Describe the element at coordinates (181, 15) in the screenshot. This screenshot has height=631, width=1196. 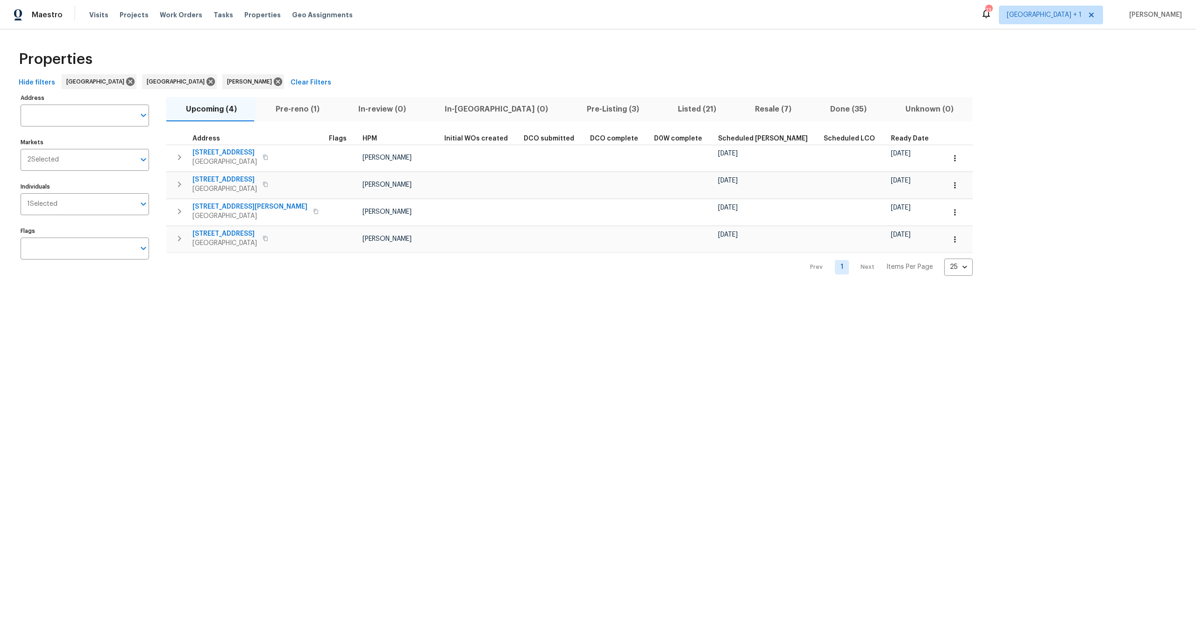
I see `span: Work Orders` at that location.